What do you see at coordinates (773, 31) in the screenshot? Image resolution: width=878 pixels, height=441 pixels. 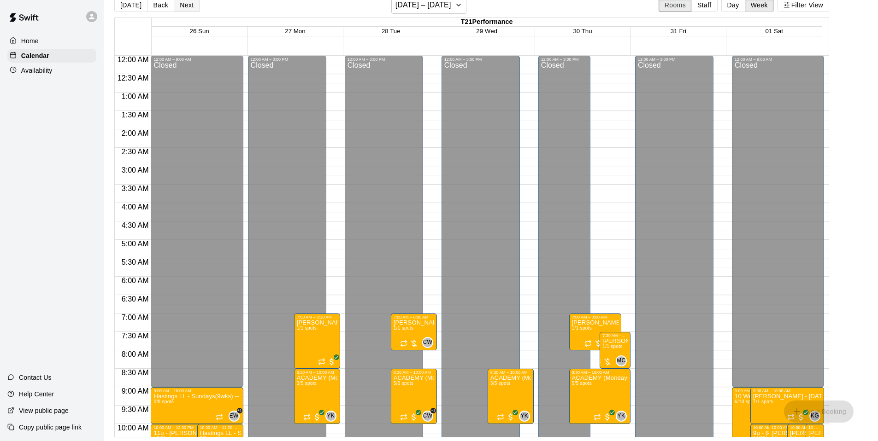 I see `span: 01 Sat` at bounding box center [773, 31].